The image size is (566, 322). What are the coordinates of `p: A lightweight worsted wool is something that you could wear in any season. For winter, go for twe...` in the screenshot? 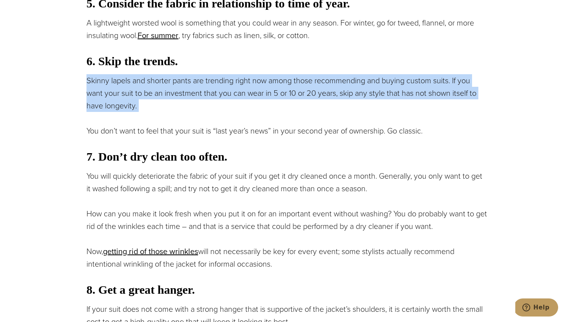 It's located at (287, 29).